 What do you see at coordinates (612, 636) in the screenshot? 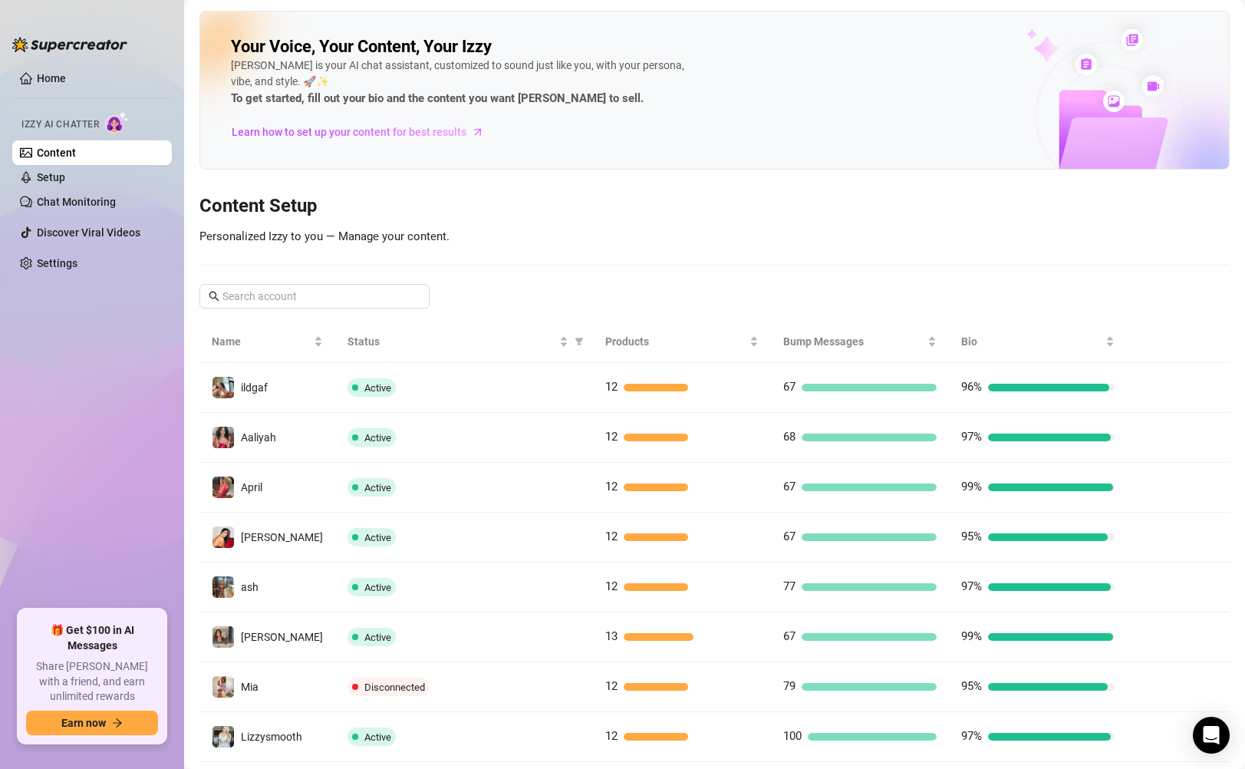
I see `span: 13` at bounding box center [612, 636].